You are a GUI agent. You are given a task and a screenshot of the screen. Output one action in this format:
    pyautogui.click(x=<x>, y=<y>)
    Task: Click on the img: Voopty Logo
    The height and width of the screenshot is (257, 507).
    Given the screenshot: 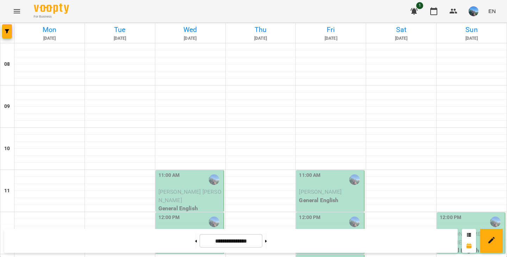 What is the action you would take?
    pyautogui.click(x=51, y=8)
    